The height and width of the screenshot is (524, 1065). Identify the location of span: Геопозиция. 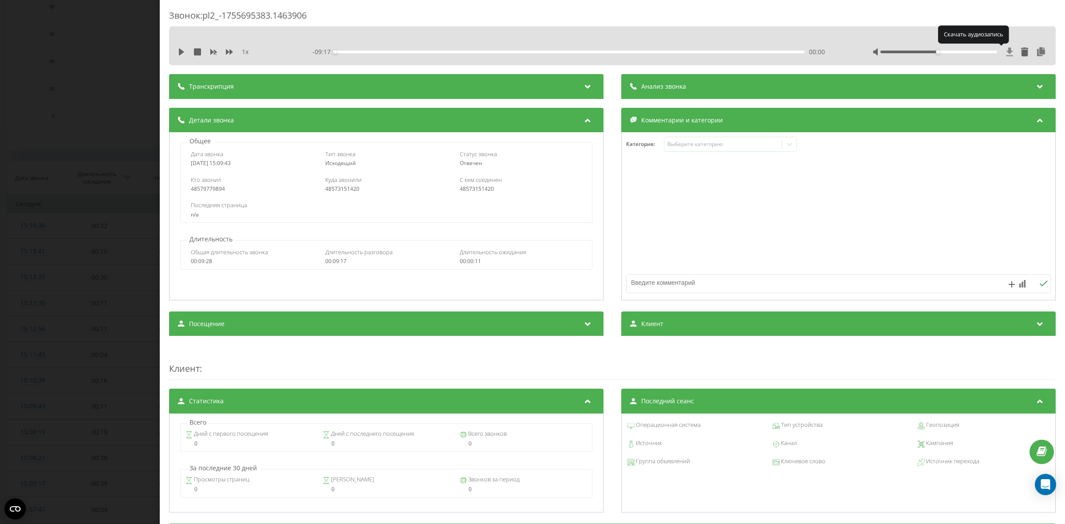
(942, 425).